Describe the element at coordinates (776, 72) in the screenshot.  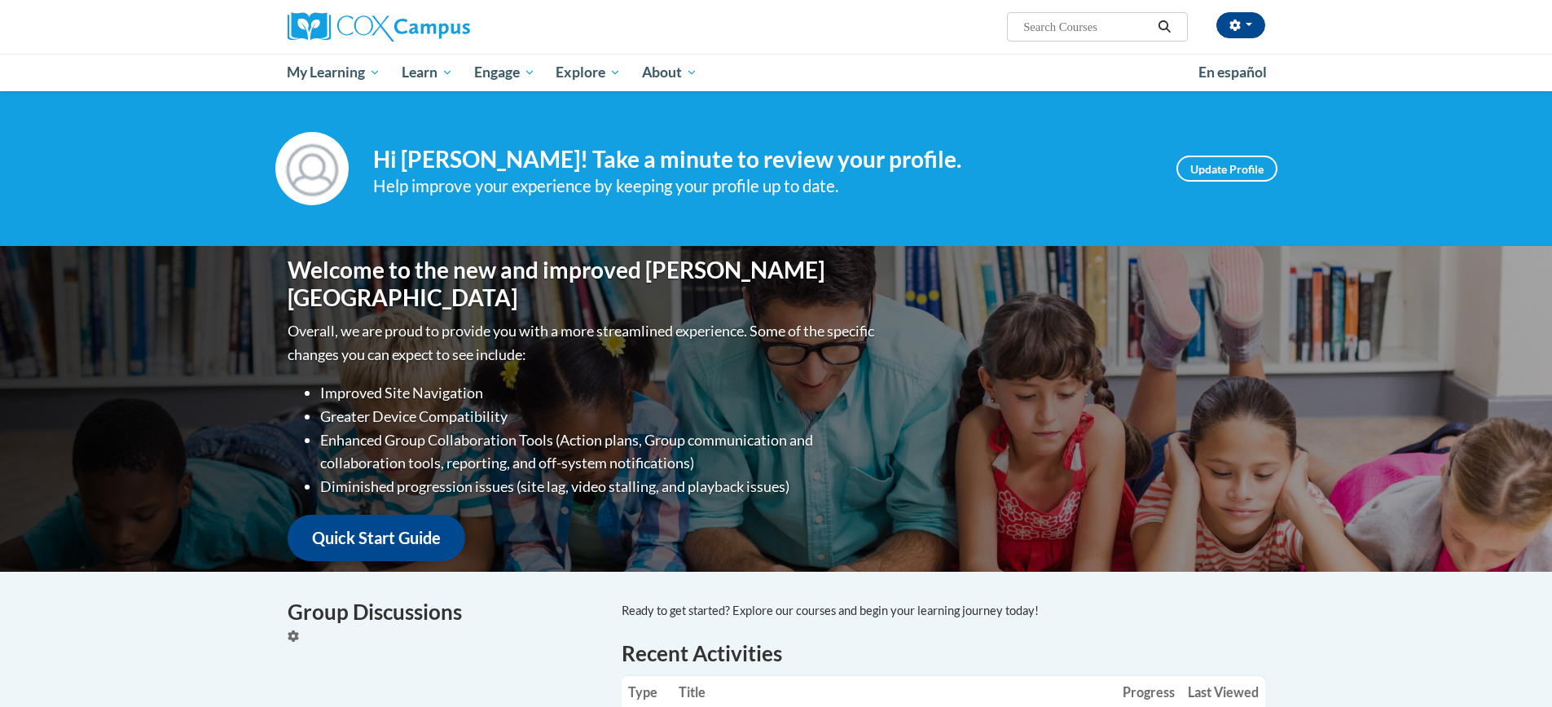
I see `div: Main menu` at that location.